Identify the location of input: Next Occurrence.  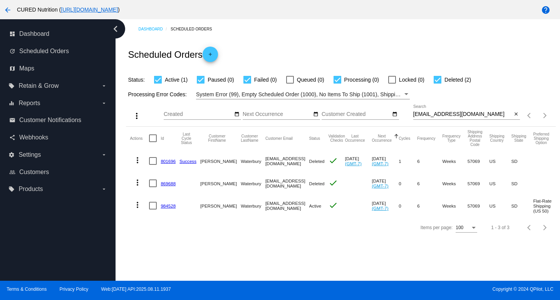
(277, 114).